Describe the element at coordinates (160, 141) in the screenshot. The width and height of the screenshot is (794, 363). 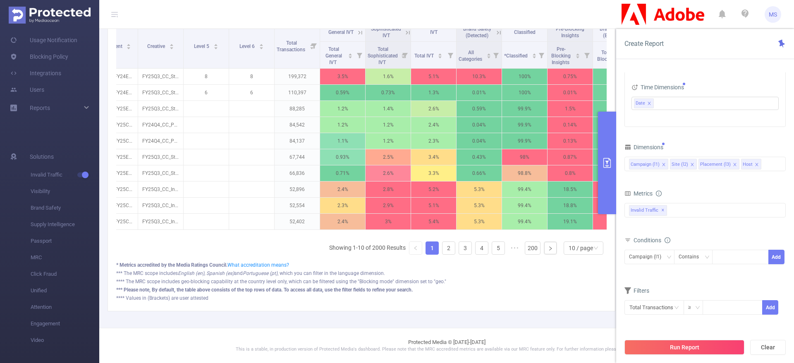
I see `p: FY24Q4_CC_Photography_Lightroom_IT_IT_MaxOct2024-GenerativeRemove_ST_728x90_GenRemove_Release-Lr-...` at that location.